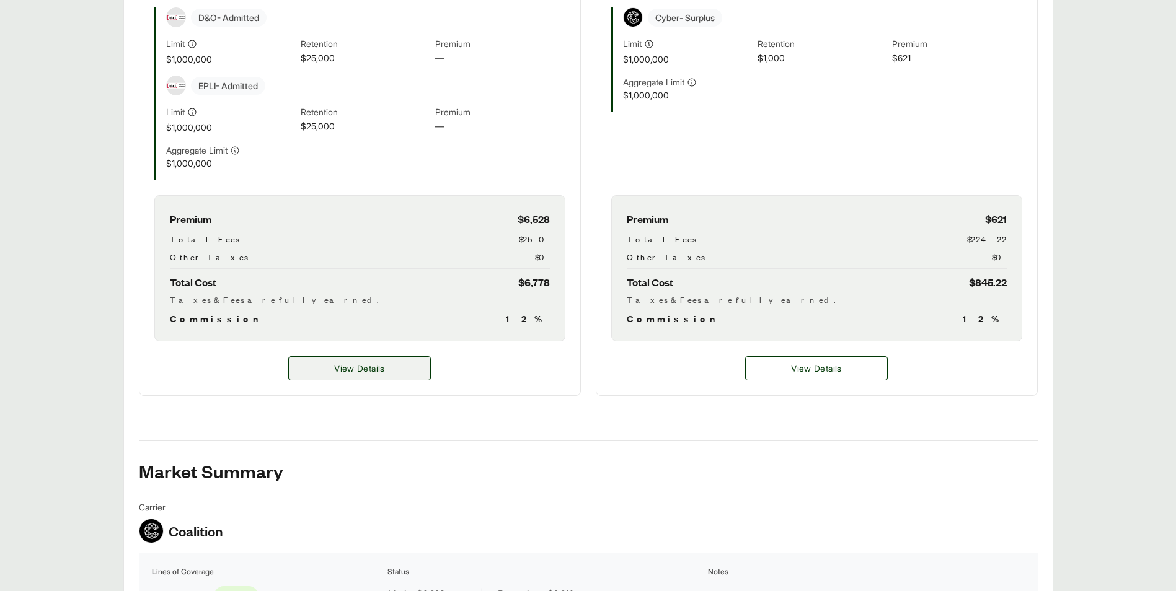 The image size is (1176, 591). I want to click on th: Status, so click(545, 572).